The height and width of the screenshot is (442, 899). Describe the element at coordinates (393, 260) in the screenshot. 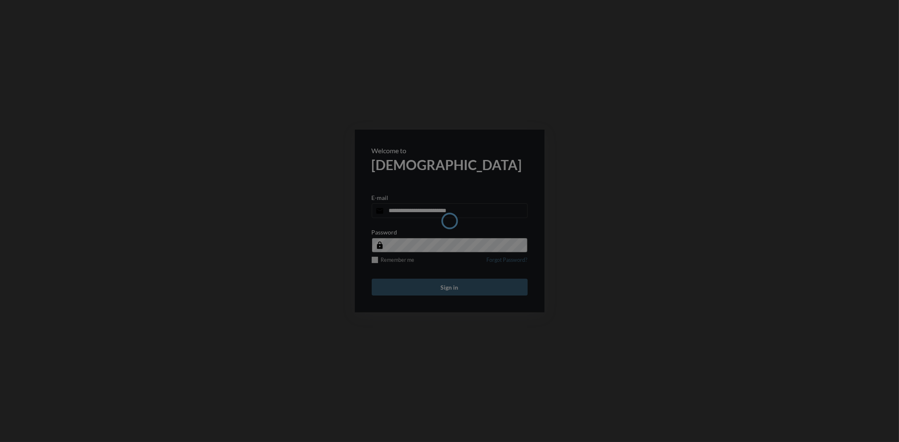

I see `label: Remember me` at that location.